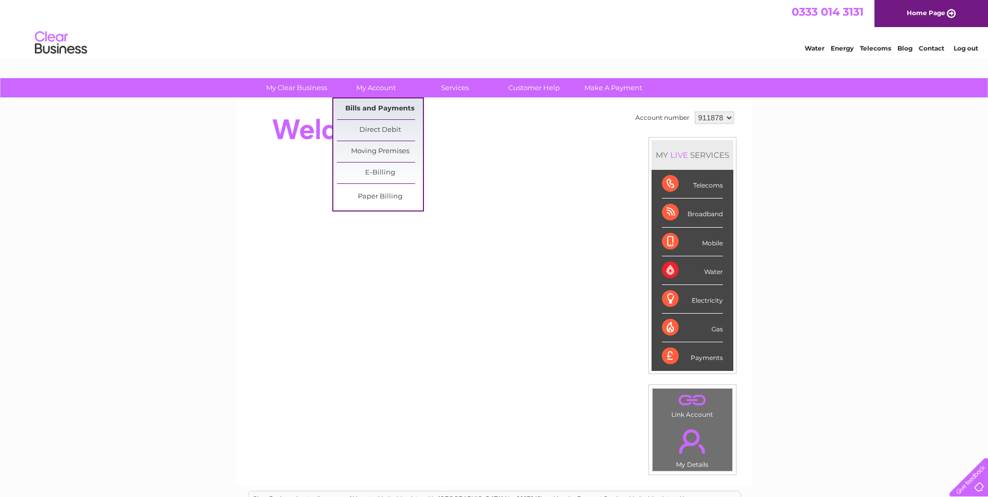 The width and height of the screenshot is (988, 497). Describe the element at coordinates (380, 197) in the screenshot. I see `a: Paper Billing` at that location.